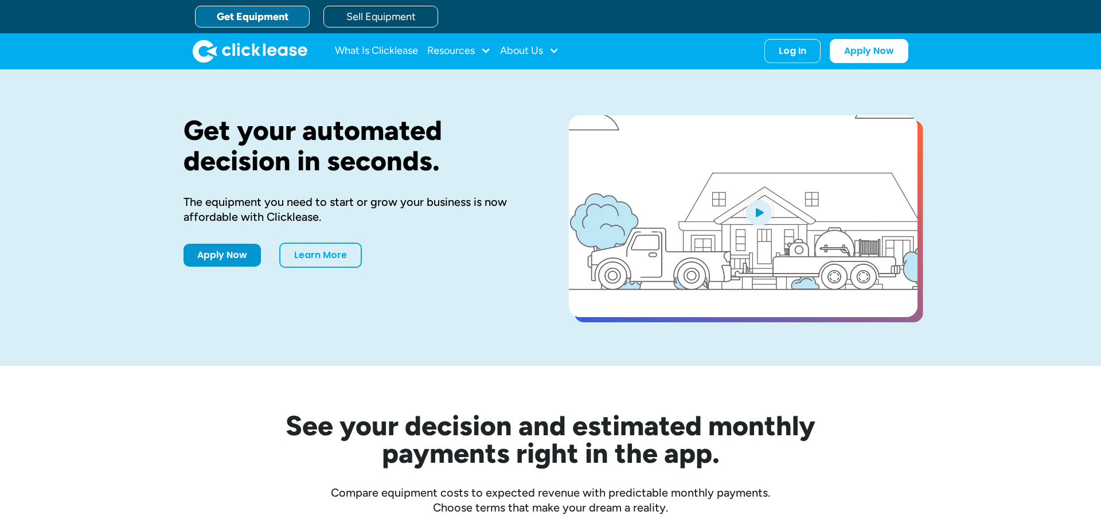 The height and width of the screenshot is (527, 1101). Describe the element at coordinates (529, 51) in the screenshot. I see `div: About Us` at that location.